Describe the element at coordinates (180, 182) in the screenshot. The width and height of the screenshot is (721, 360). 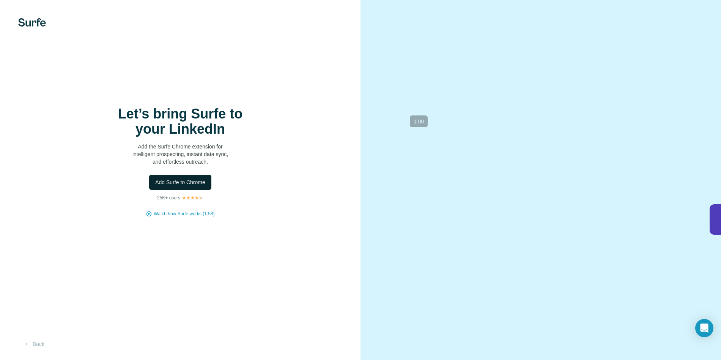
I see `span: Add Surfe to Chrome` at that location.